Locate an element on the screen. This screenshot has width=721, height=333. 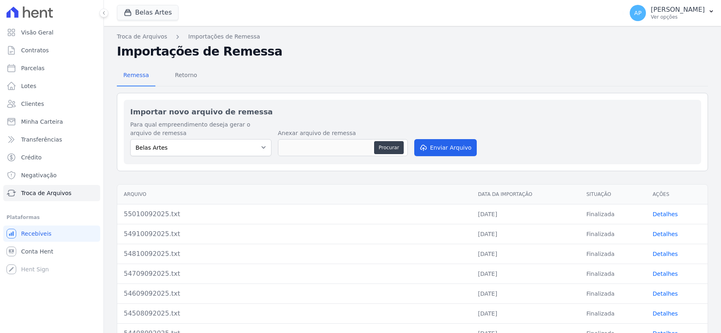
div: 54609092025.txt is located at coordinates (294, 294).